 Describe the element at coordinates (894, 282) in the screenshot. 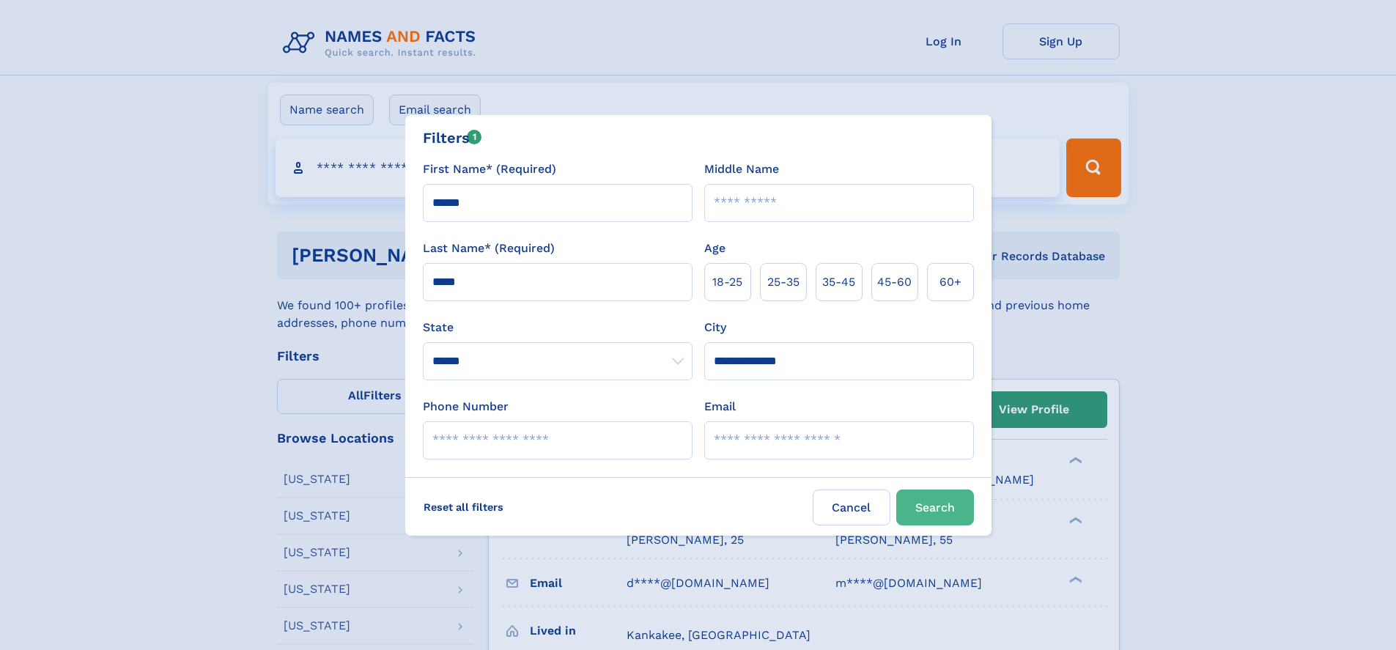

I see `span: 45‑60` at that location.